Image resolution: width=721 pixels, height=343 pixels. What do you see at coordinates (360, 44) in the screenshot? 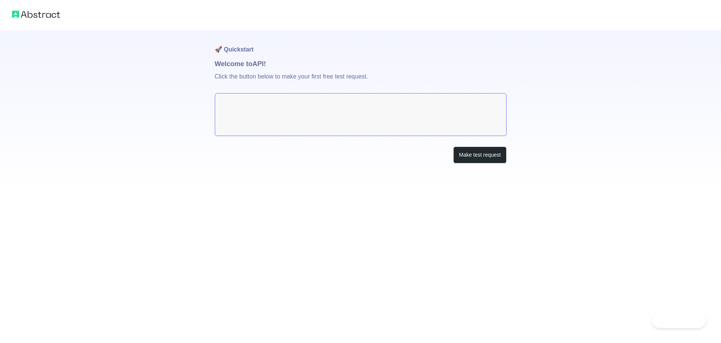
I see `h1: 🚀 Quickstart` at bounding box center [360, 44].